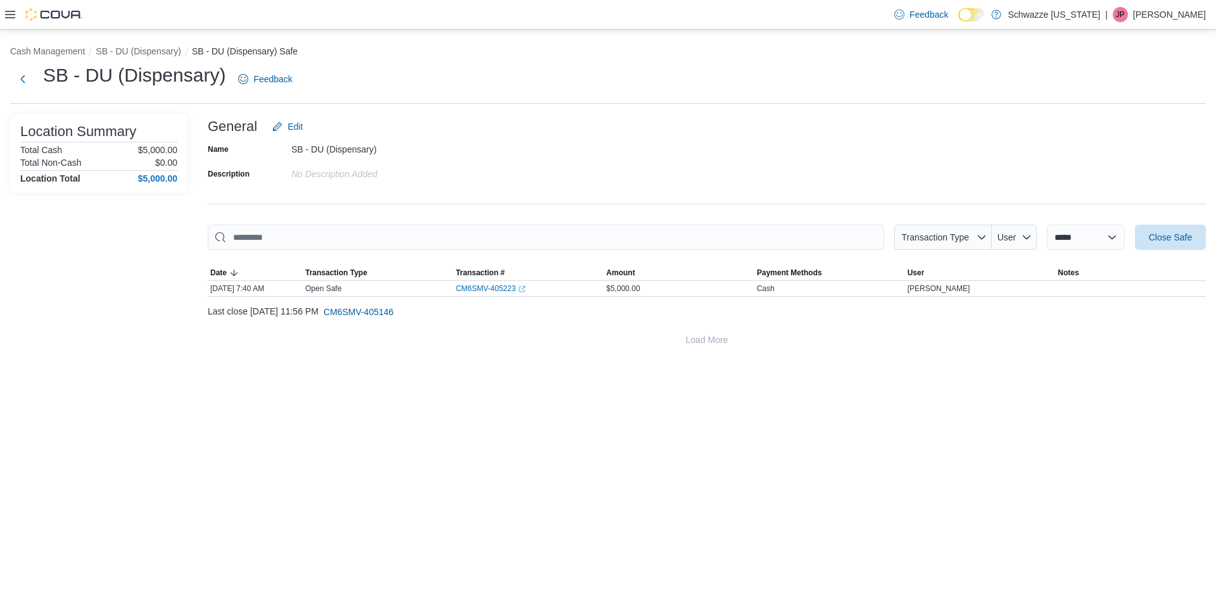  Describe the element at coordinates (522, 289) in the screenshot. I see `svg: External link` at that location.